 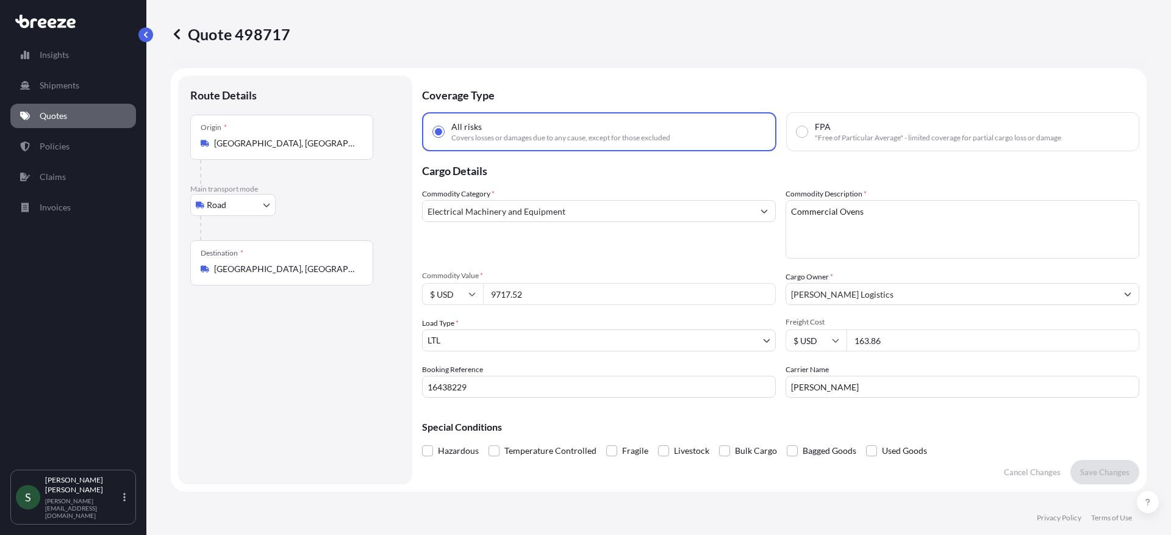 What do you see at coordinates (963, 387) in the screenshot?
I see `input: Enter name` at bounding box center [963, 387].